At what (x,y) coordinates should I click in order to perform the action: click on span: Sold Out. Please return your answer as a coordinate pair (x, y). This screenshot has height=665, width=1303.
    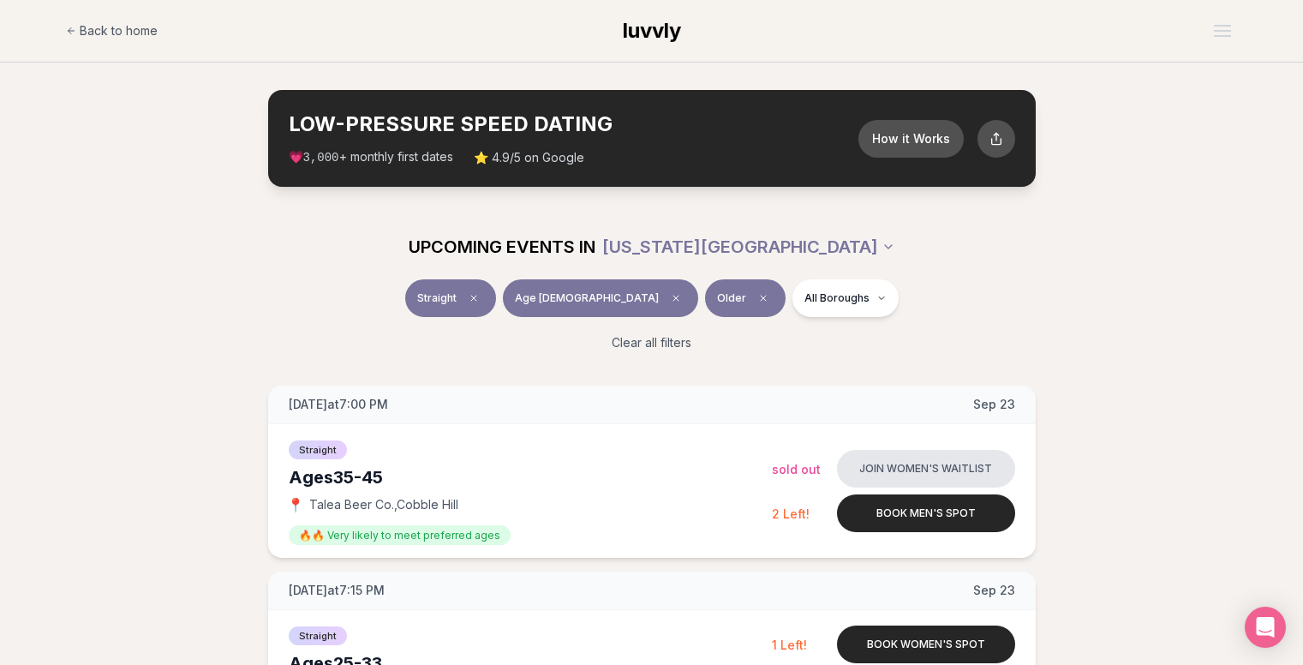
    Looking at the image, I should click on (796, 469).